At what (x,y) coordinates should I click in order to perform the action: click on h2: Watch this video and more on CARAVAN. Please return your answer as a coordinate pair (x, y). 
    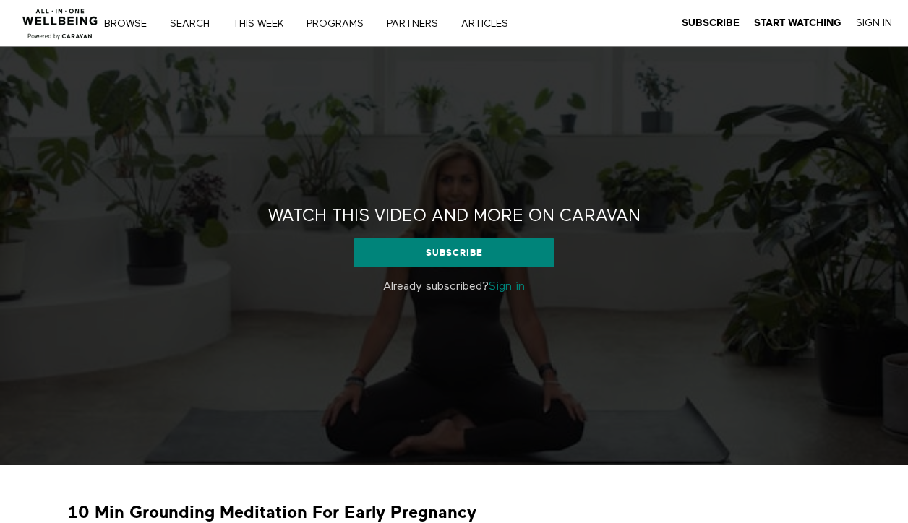
    Looking at the image, I should click on (454, 216).